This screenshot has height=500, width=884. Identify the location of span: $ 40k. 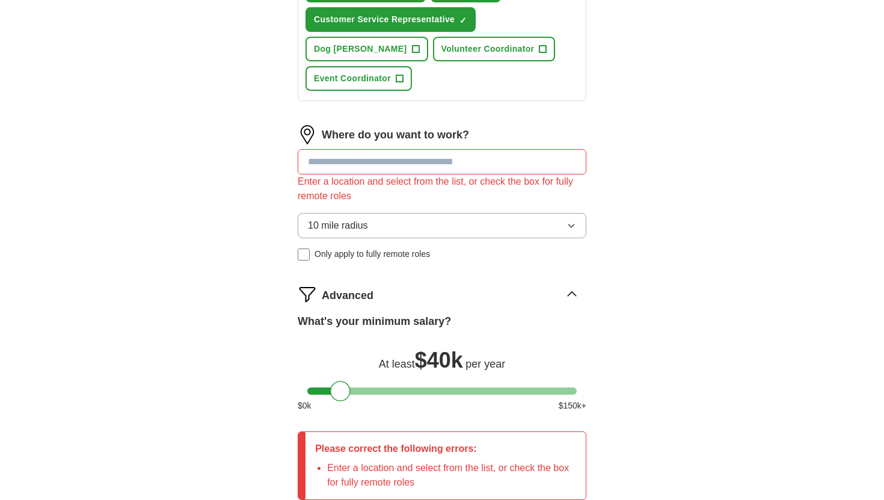
(439, 360).